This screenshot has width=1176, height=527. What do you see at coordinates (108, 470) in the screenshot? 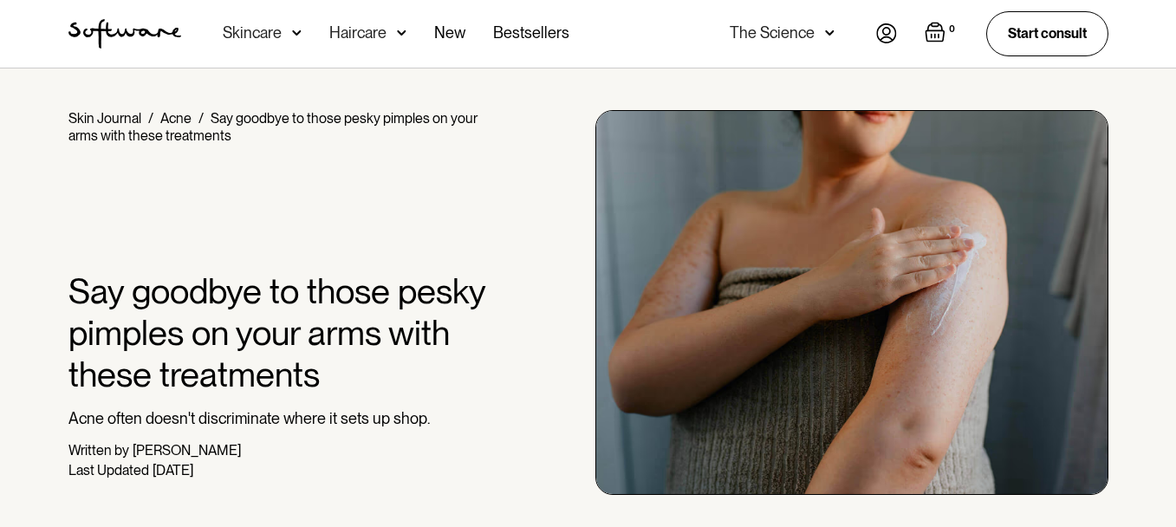
I see `div: Last Updated` at bounding box center [108, 470].